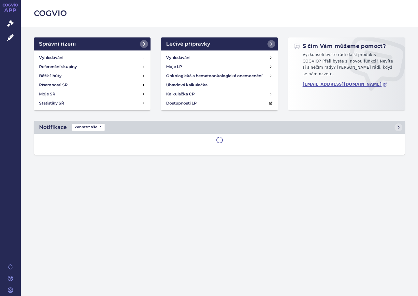 The width and height of the screenshot is (418, 296). What do you see at coordinates (58, 67) in the screenshot?
I see `h4: Referenční skupiny` at bounding box center [58, 67].